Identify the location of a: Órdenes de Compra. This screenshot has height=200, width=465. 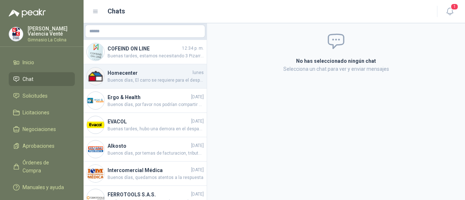
(42, 167).